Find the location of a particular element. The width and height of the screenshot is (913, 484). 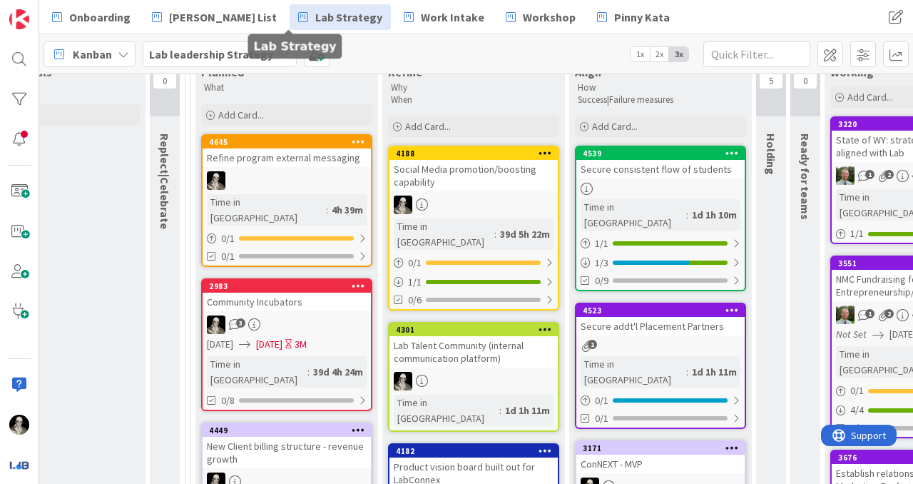

h5: Lab Strategy is located at coordinates (295, 46).